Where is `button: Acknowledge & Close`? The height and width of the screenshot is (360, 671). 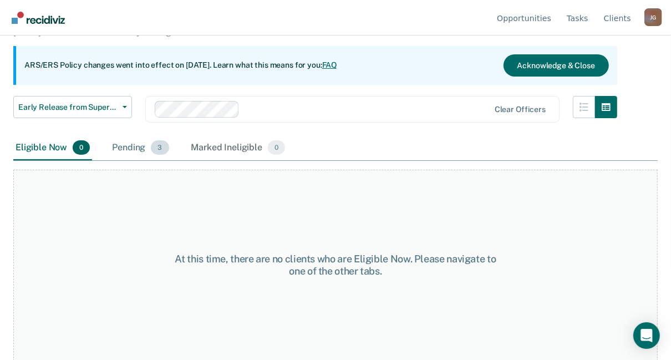 button: Acknowledge & Close is located at coordinates (556, 65).